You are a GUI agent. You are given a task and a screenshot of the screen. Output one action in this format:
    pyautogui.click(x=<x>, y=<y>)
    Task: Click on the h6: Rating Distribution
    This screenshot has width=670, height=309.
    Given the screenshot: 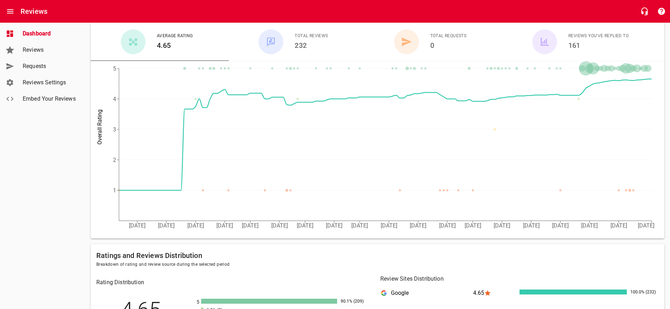 What is the action you would take?
    pyautogui.click(x=235, y=282)
    